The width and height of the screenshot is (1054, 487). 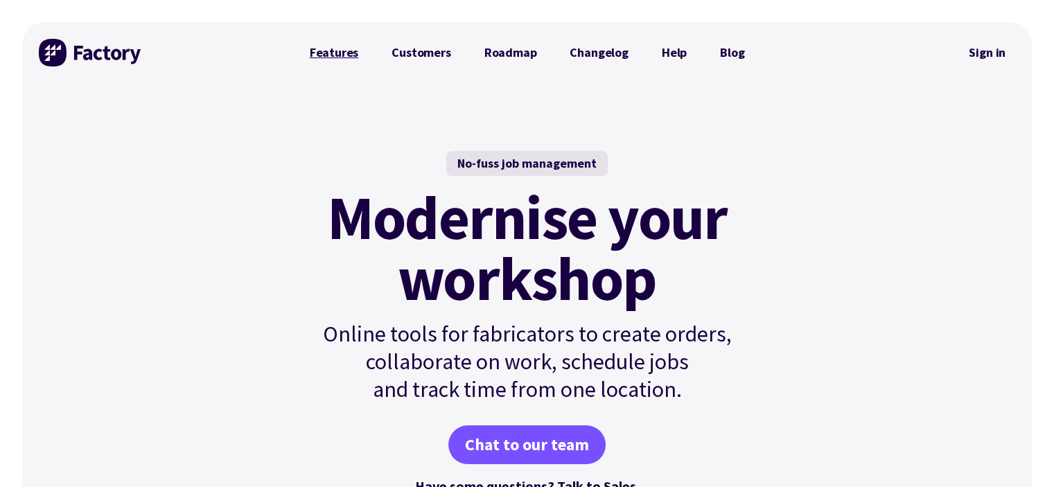 What do you see at coordinates (527, 164) in the screenshot?
I see `div: No-fuss job management` at bounding box center [527, 164].